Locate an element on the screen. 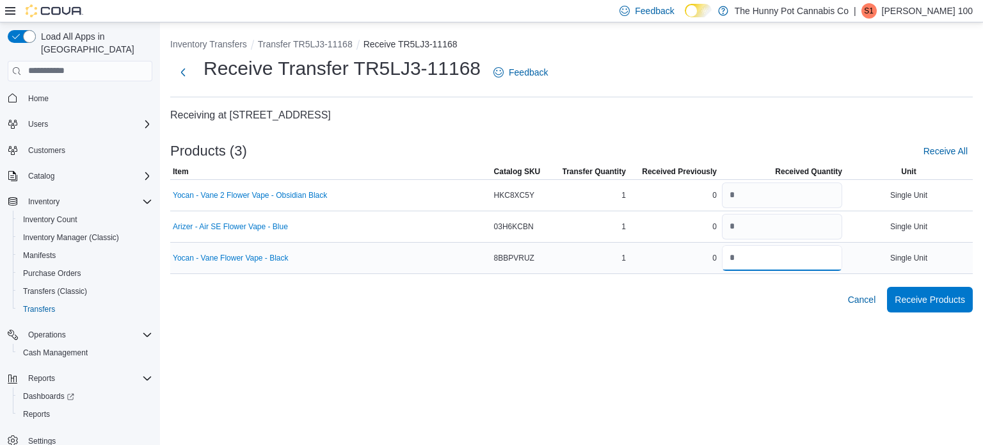 Image resolution: width=983 pixels, height=445 pixels. span: S1 is located at coordinates (868, 11).